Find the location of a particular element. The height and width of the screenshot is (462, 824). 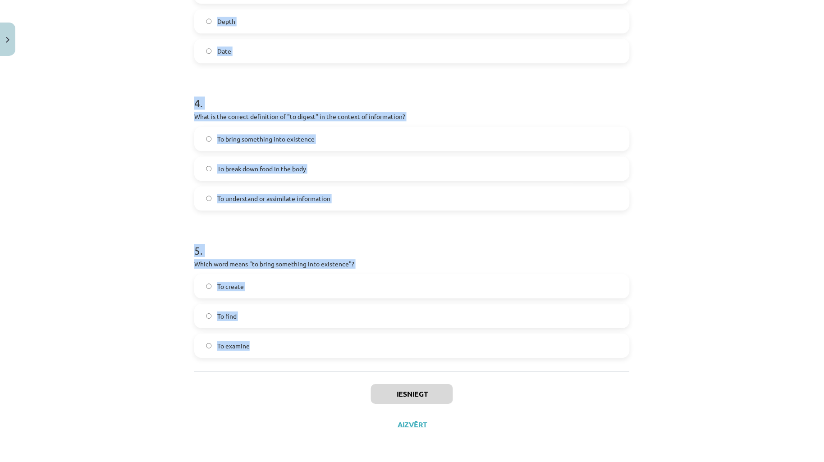

span: Depth is located at coordinates (226, 21).